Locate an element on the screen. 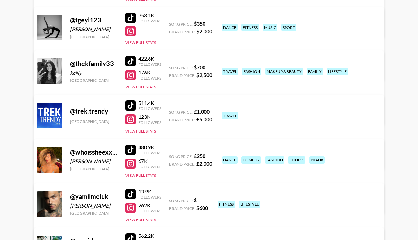  div: 123K is located at coordinates (150, 117).